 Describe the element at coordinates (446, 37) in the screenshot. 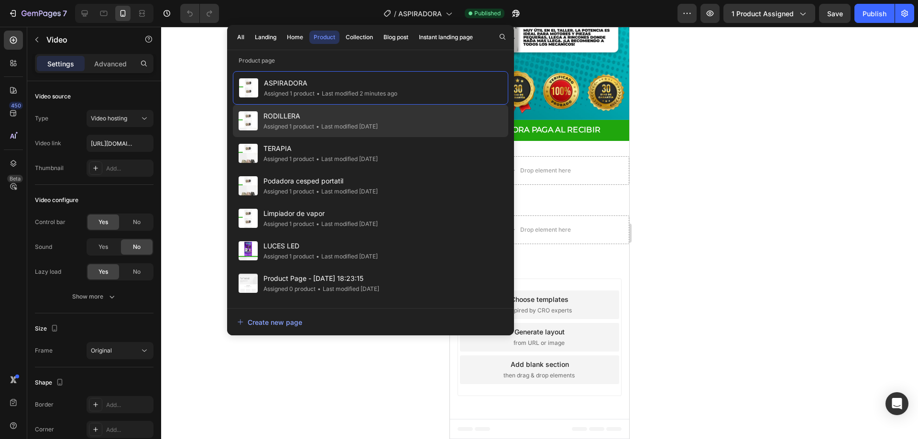

I see `div: Instant landing page` at that location.